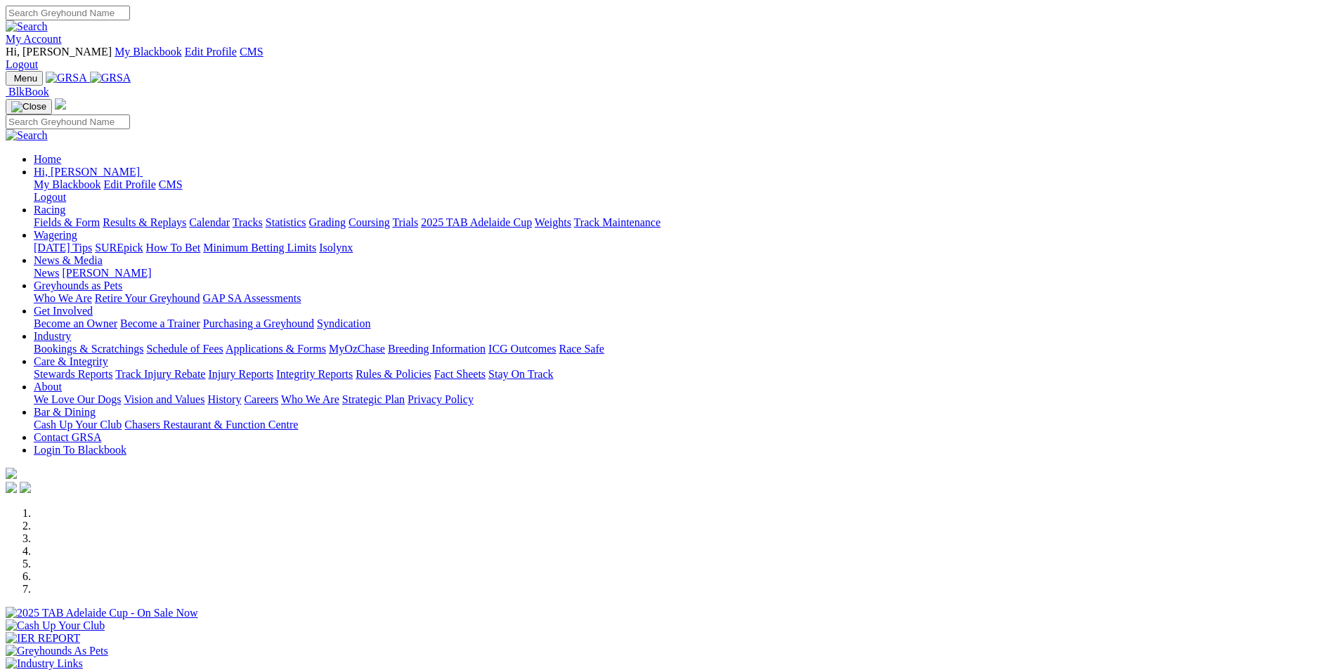  Describe the element at coordinates (240, 374) in the screenshot. I see `a: Injury Reports` at that location.